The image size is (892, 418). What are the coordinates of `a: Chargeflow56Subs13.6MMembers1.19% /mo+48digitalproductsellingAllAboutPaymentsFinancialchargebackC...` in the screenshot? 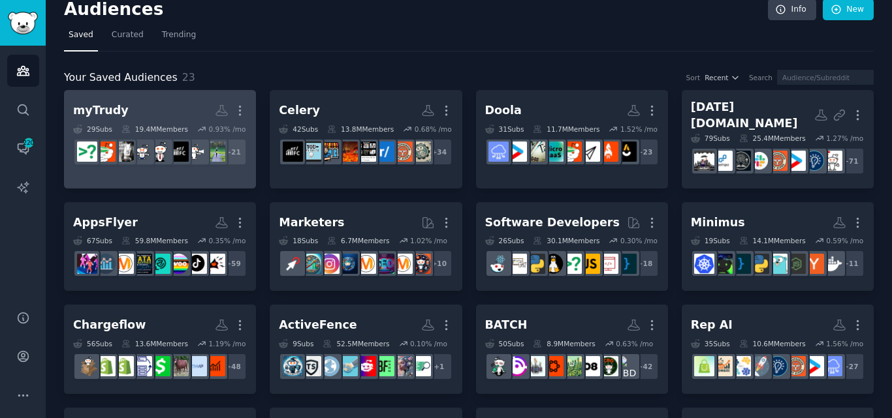 It's located at (160, 349).